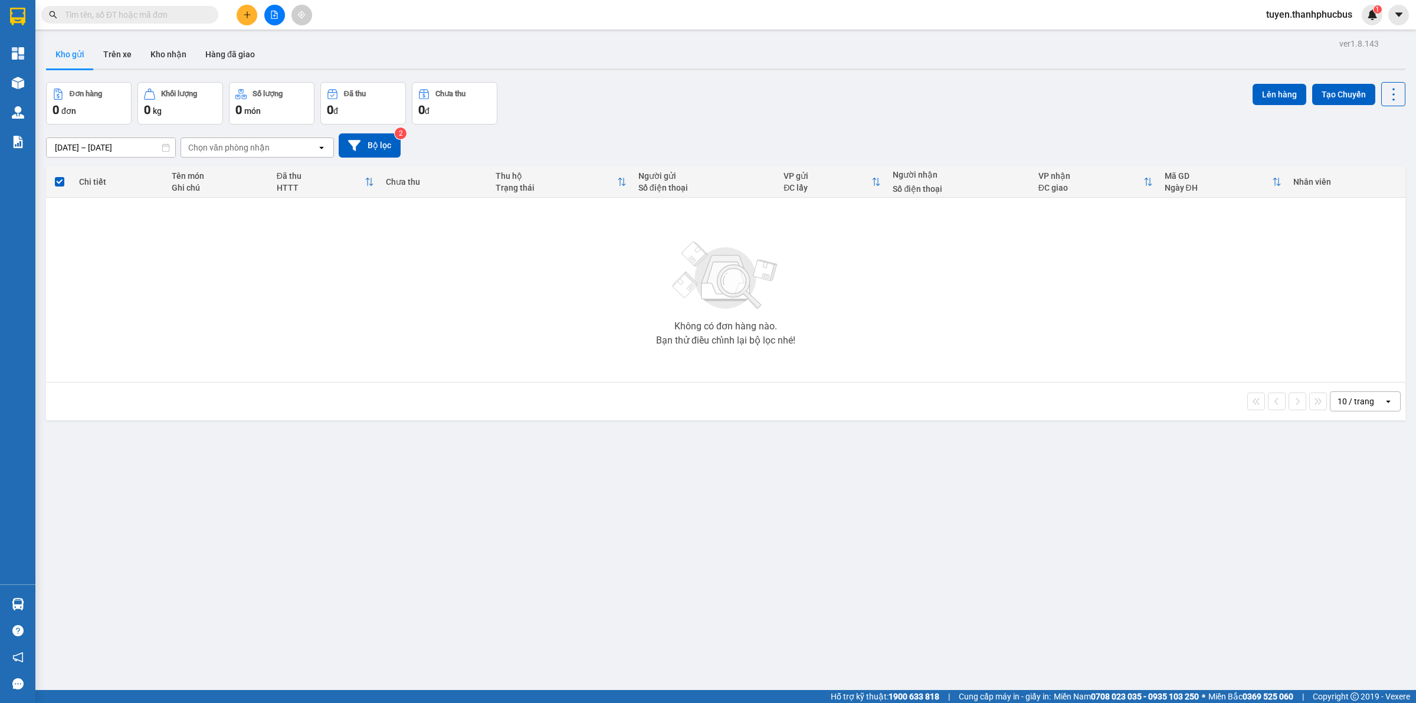 This screenshot has height=703, width=1416. What do you see at coordinates (557, 188) in the screenshot?
I see `div: Trạng thái` at bounding box center [557, 188].